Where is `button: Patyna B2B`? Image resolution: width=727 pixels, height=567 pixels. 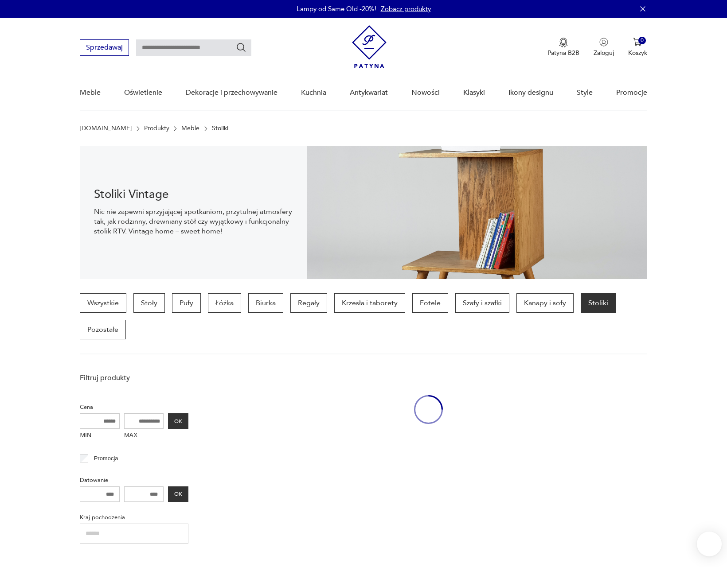
button: Patyna B2B is located at coordinates (563, 47).